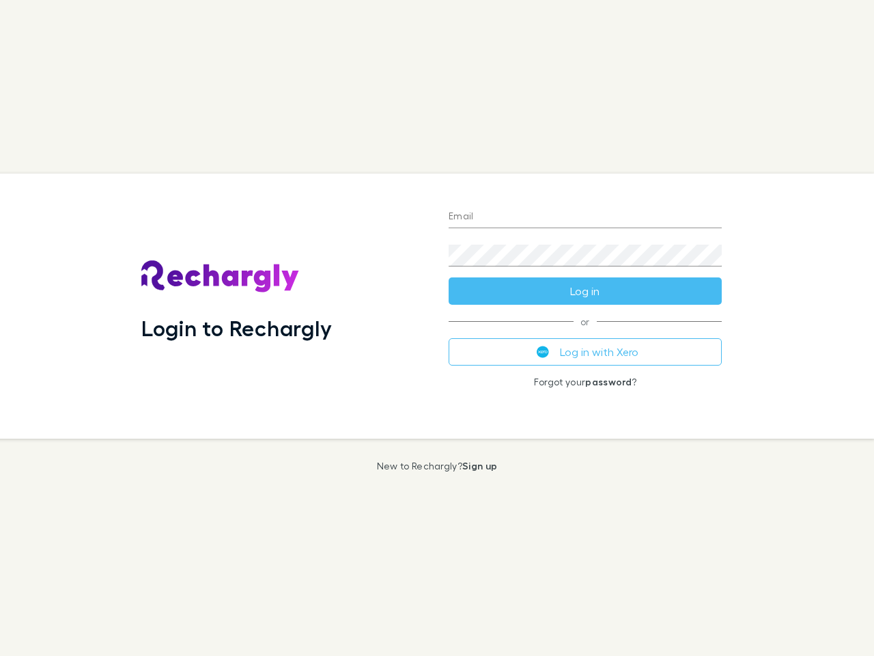 This screenshot has width=874, height=656. I want to click on p: Forgot your ?, so click(585, 382).